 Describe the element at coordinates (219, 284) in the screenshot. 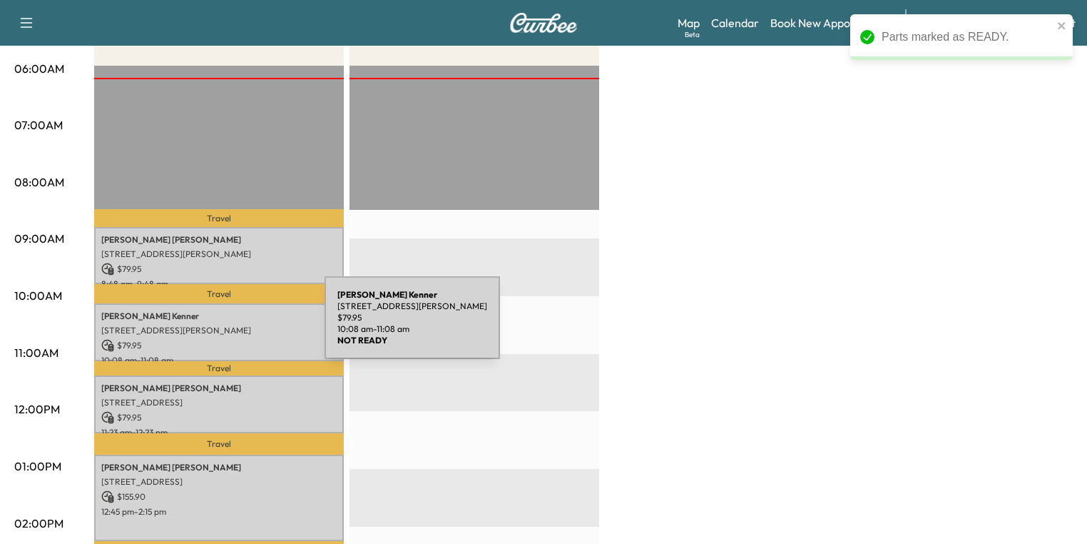

I see `p: 8:48 am - 9:48 am` at that location.